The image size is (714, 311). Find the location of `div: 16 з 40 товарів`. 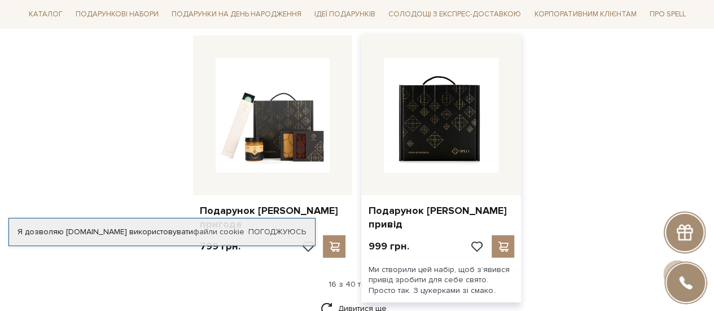

div: 16 з 40 товарів is located at coordinates (357, 285).